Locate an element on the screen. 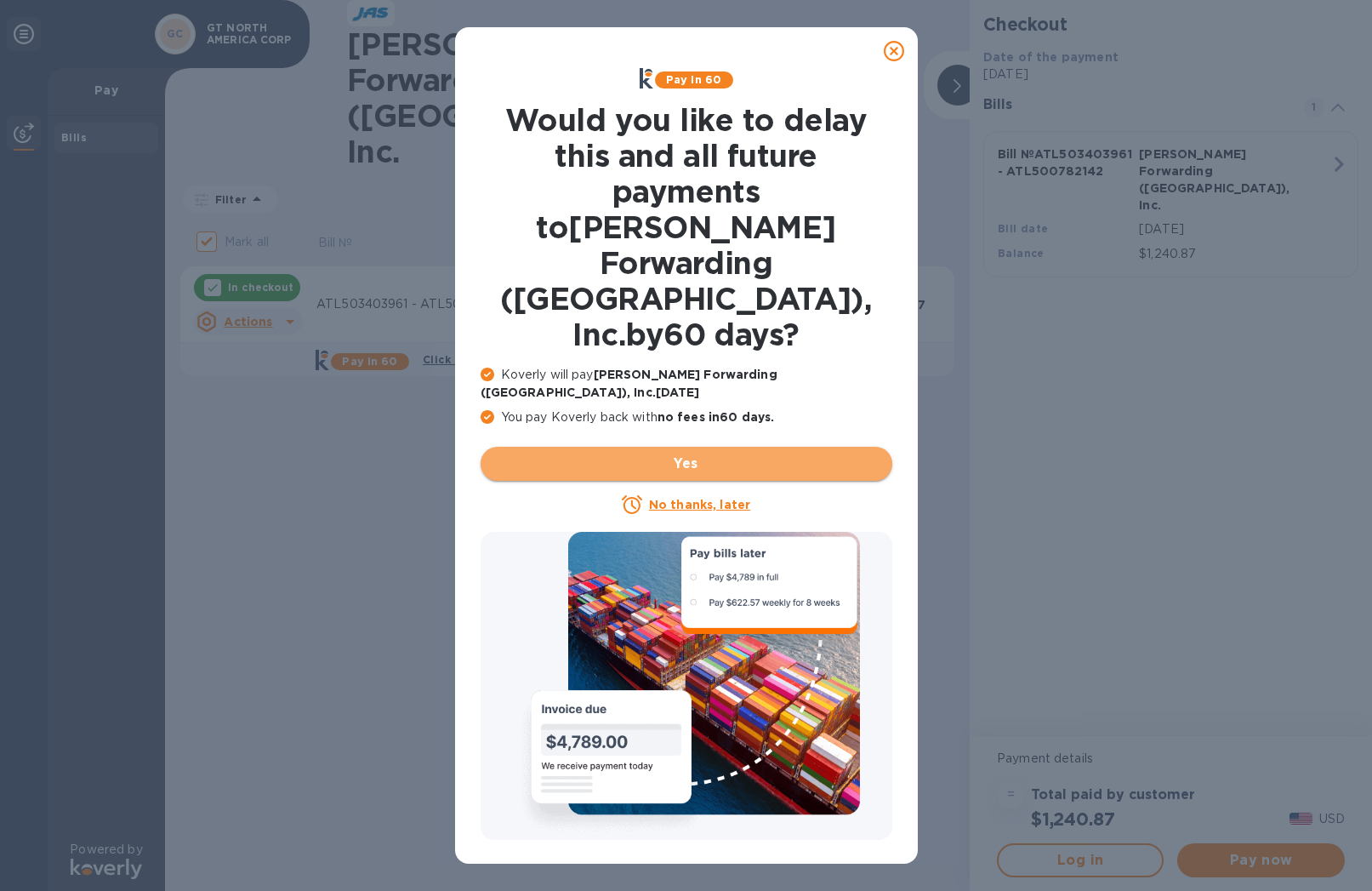  span: Yes is located at coordinates (686, 464).